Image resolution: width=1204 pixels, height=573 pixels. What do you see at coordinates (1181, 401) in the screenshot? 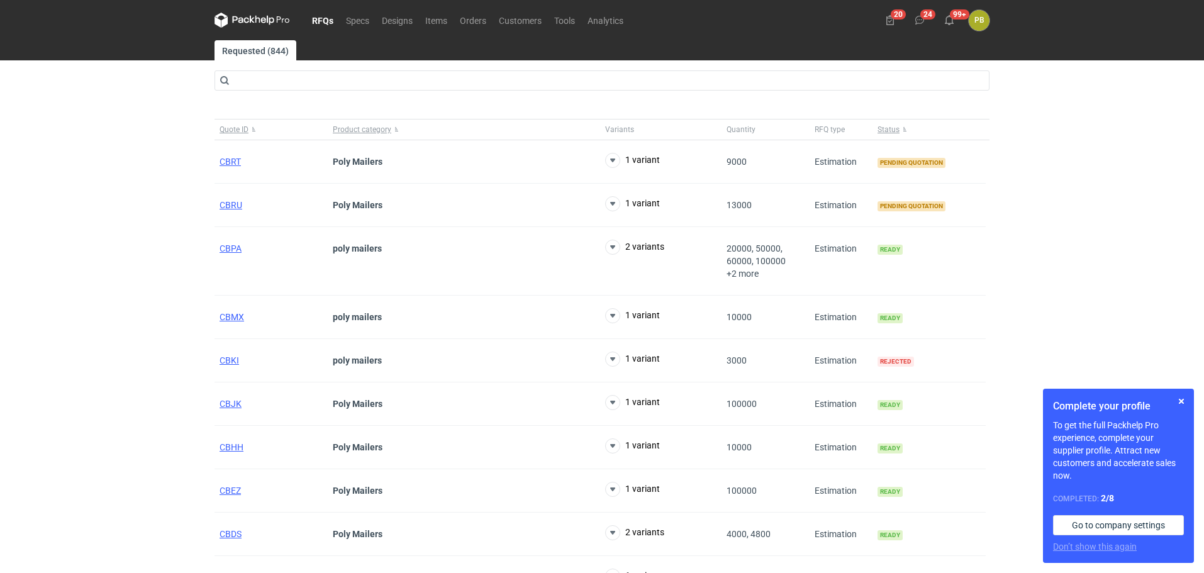
I see `button: Skip for now` at bounding box center [1181, 401].